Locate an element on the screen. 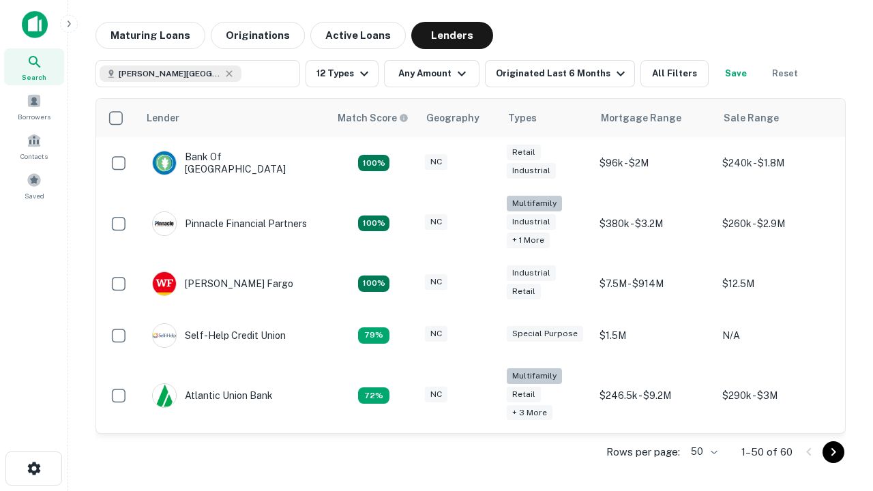 The image size is (873, 491). a: Borrowers is located at coordinates (34, 106).